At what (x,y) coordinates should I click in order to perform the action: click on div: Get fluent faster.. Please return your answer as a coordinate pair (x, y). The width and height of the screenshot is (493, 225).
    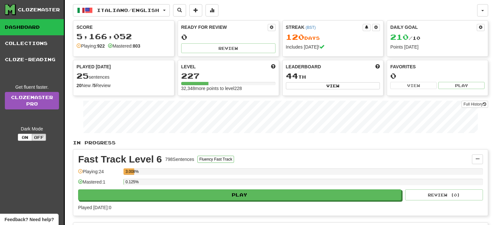
    Looking at the image, I should click on (32, 87).